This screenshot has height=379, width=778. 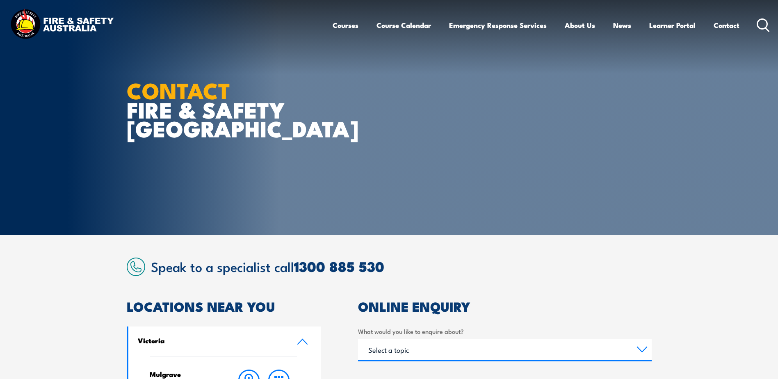 What do you see at coordinates (498, 25) in the screenshot?
I see `a: Emergency Response Services` at bounding box center [498, 25].